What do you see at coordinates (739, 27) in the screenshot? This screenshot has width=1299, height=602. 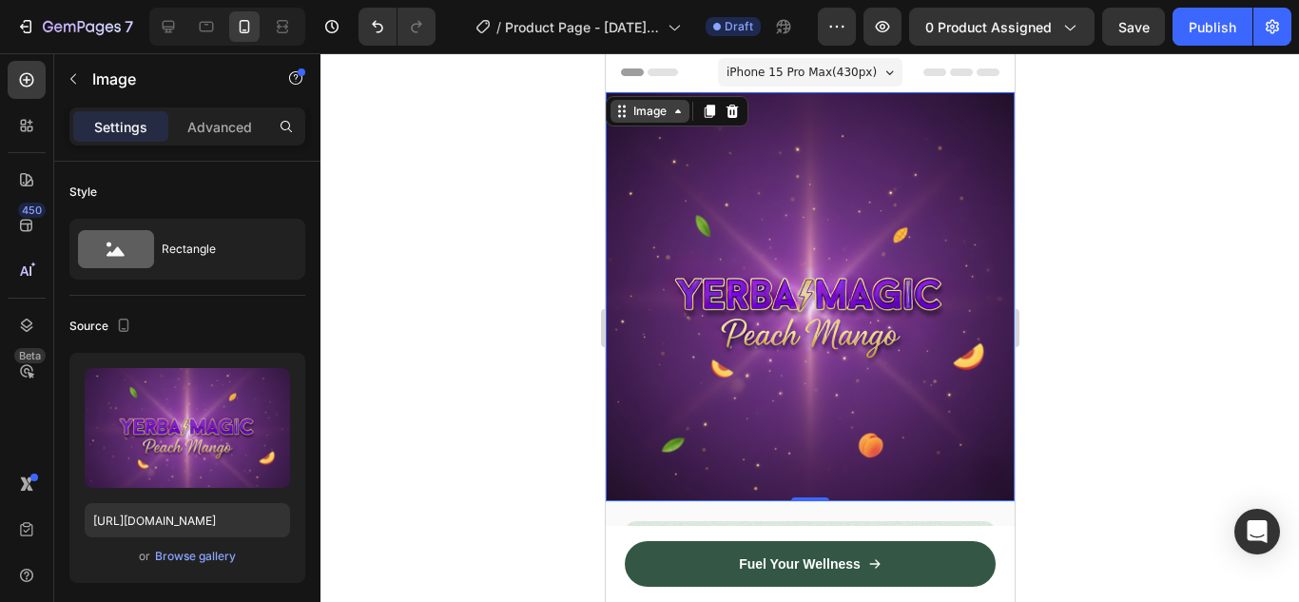 I see `span: Draft` at bounding box center [739, 27].